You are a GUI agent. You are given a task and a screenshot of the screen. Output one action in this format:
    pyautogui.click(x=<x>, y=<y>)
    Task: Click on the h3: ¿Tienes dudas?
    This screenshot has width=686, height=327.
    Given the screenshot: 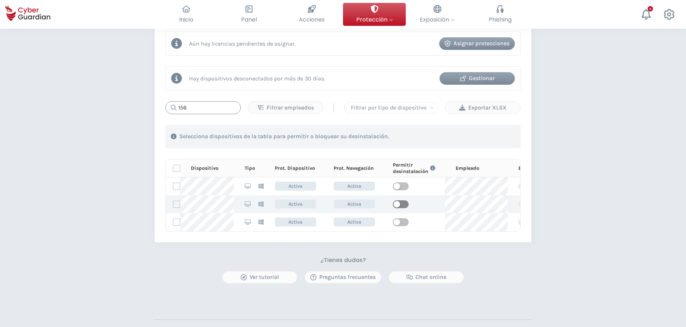 What is the action you would take?
    pyautogui.click(x=343, y=260)
    